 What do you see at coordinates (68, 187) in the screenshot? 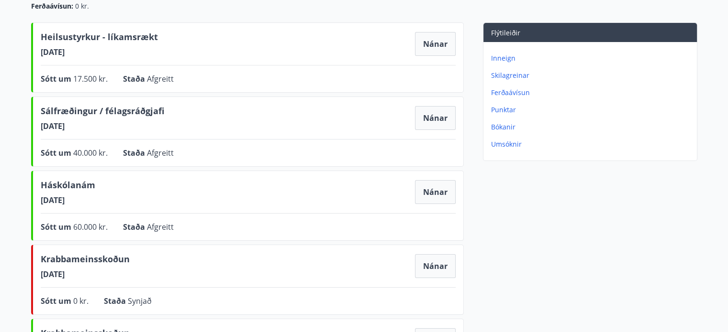
I see `span: Háskólanám` at bounding box center [68, 187].